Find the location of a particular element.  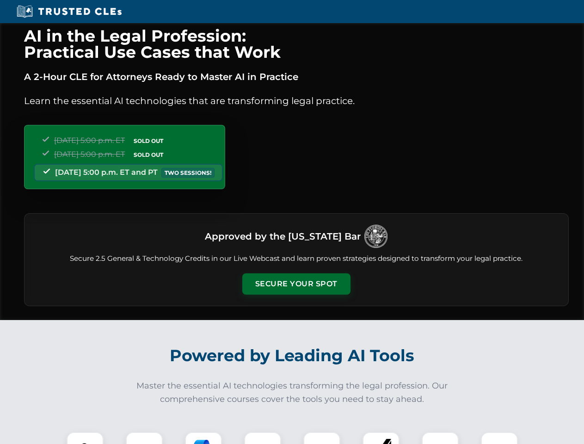

p: Secure 2.5 General & Technology Credits in our Live Webcast and learn proven strategies designed ... is located at coordinates (296, 259).